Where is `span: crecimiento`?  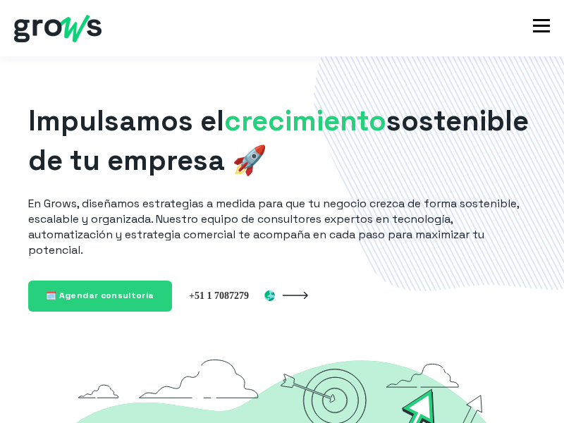
span: crecimiento is located at coordinates (305, 120).